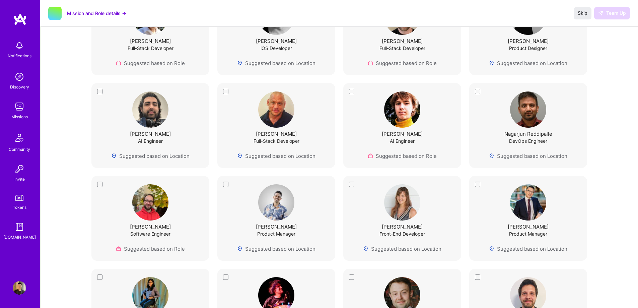 The width and height of the screenshot is (638, 308). What do you see at coordinates (19, 227) in the screenshot?
I see `img: guide book` at bounding box center [19, 227].